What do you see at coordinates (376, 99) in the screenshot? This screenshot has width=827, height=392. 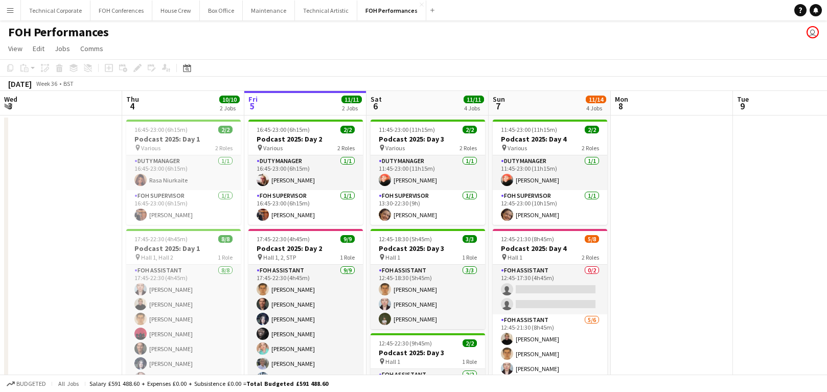 I see `span: Sat` at bounding box center [376, 99].